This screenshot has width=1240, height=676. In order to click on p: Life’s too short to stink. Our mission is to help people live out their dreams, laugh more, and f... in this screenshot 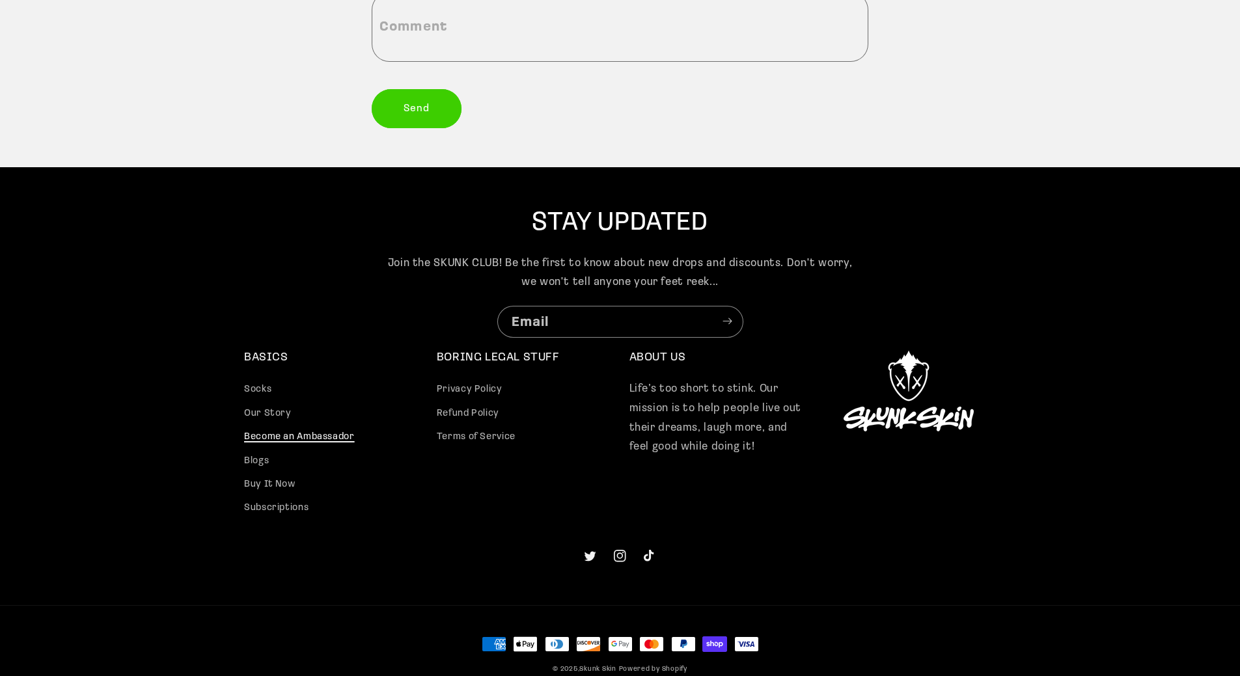, I will do `click(716, 418)`.